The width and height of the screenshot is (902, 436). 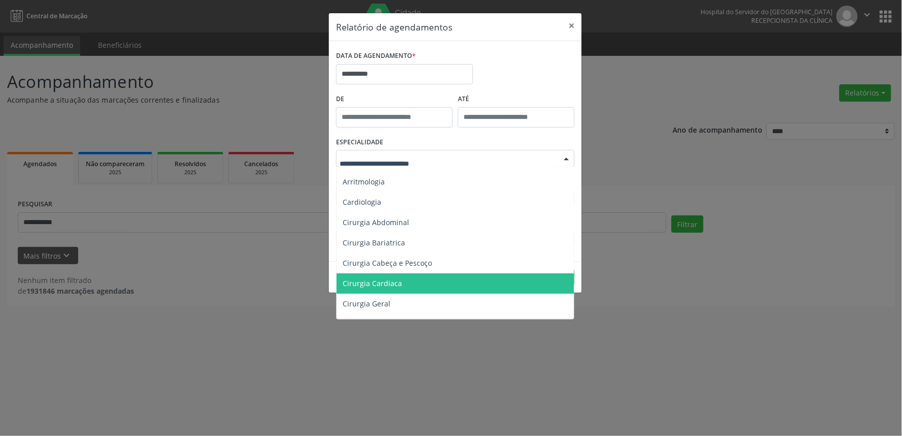 I want to click on span: Cirurgia Bariatrica, so click(x=374, y=242).